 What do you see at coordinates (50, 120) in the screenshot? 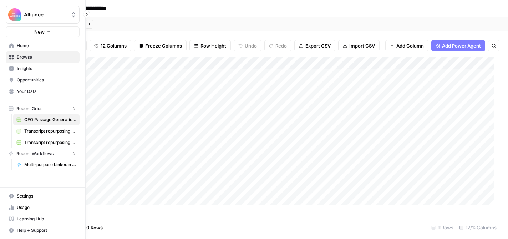
I see `span: QFO Passage Generation (CSC)` at bounding box center [50, 120].